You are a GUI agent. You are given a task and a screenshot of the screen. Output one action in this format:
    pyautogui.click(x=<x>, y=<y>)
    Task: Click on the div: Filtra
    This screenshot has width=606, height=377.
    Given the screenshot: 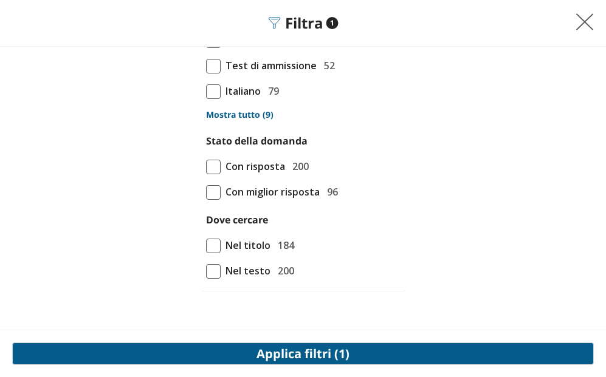 What is the action you would take?
    pyautogui.click(x=303, y=23)
    